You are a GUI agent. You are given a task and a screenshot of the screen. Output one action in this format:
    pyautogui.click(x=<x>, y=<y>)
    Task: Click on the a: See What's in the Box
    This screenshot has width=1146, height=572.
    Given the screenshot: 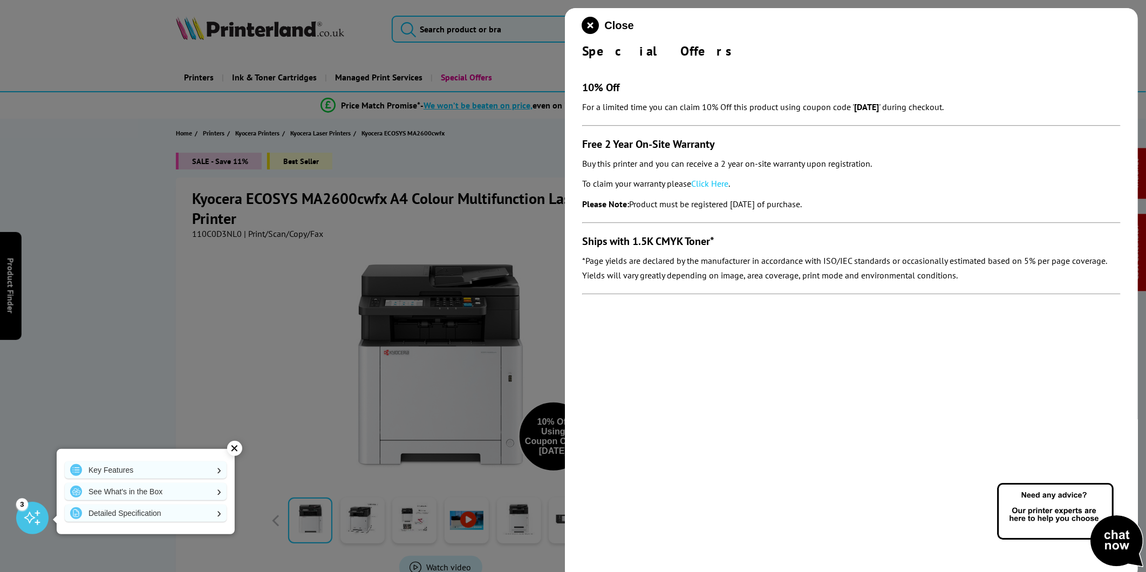 What is the action you would take?
    pyautogui.click(x=146, y=492)
    